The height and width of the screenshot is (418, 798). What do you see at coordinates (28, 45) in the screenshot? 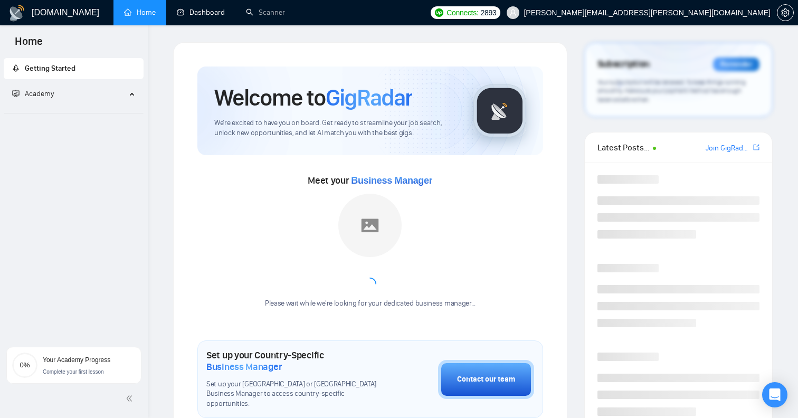
I see `span: Home` at bounding box center [28, 45].